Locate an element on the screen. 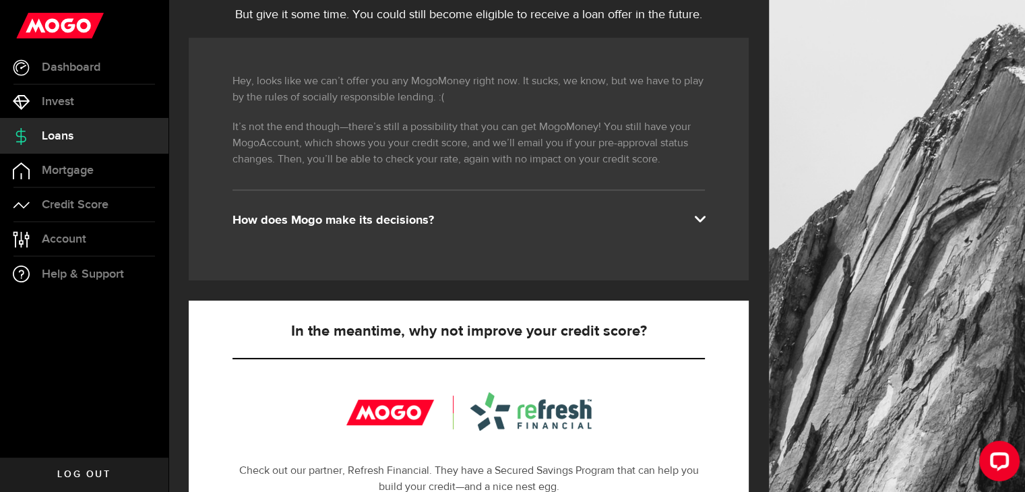  span: Loans is located at coordinates (57, 136).